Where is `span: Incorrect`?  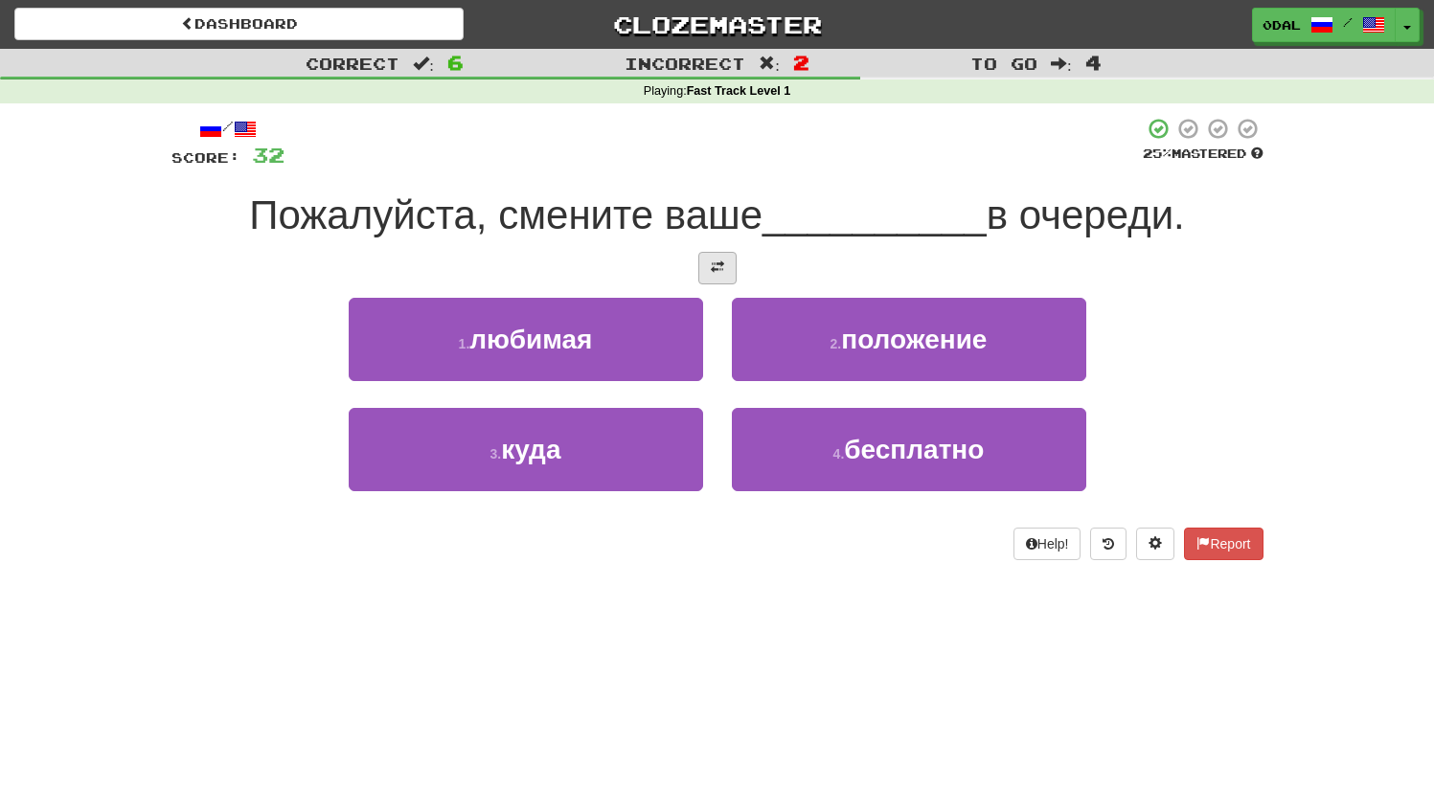
span: Incorrect is located at coordinates (685, 63).